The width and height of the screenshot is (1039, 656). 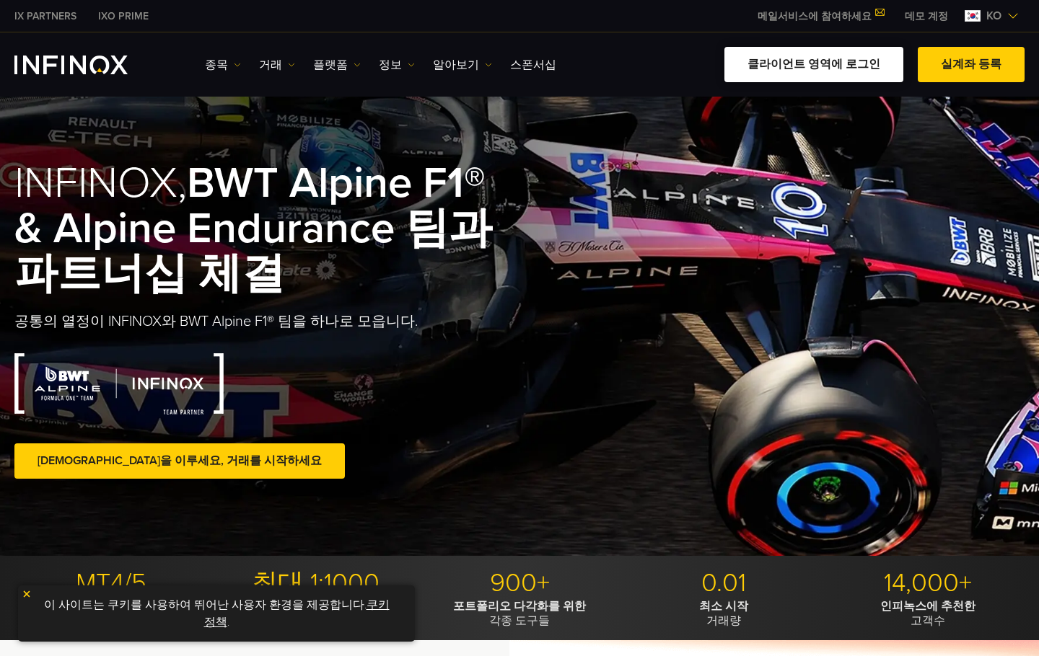 I want to click on p: 14,000+, so click(x=927, y=583).